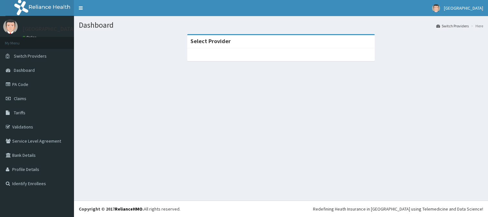  Describe the element at coordinates (452, 26) in the screenshot. I see `a: Switch Providers` at that location.